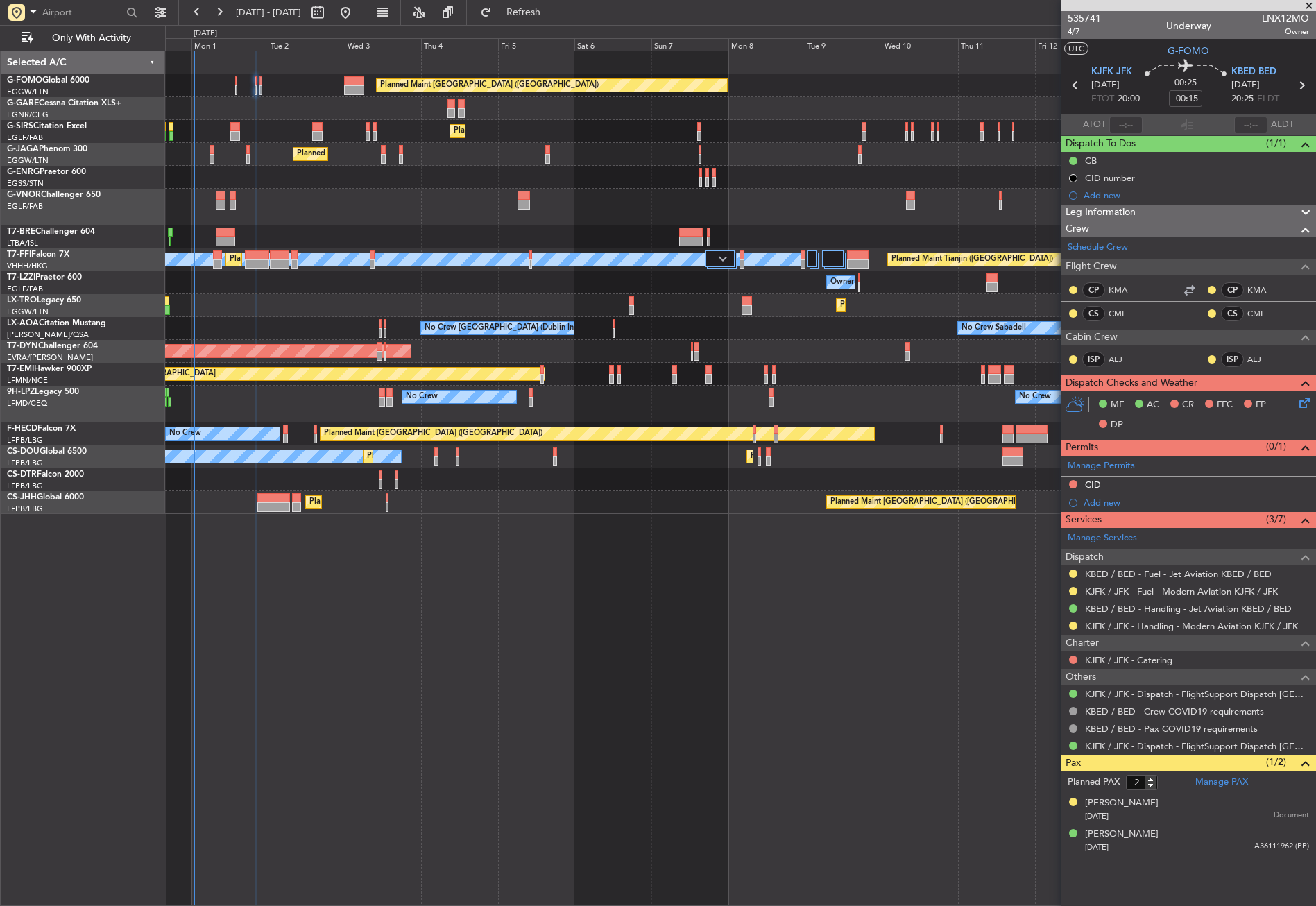  What do you see at coordinates (1225, 406) in the screenshot?
I see `span: FFC` at bounding box center [1225, 406].